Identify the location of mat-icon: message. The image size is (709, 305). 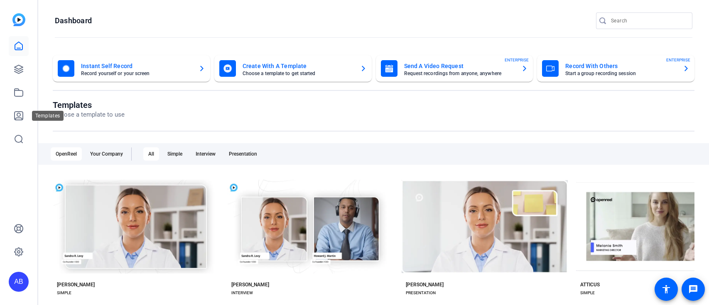
(693, 290).